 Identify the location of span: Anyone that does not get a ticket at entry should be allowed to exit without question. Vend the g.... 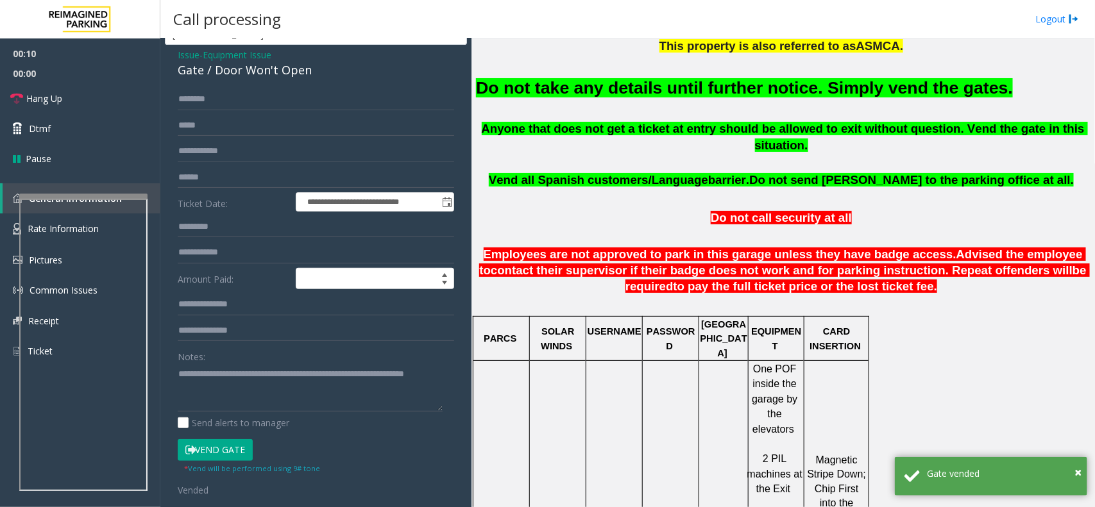
(785, 137).